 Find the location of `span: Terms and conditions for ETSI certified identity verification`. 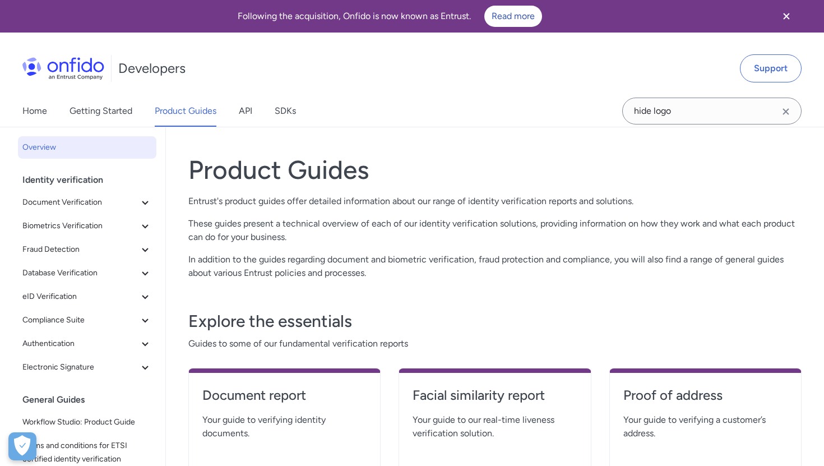

span: Terms and conditions for ETSI certified identity verification is located at coordinates (87, 452).